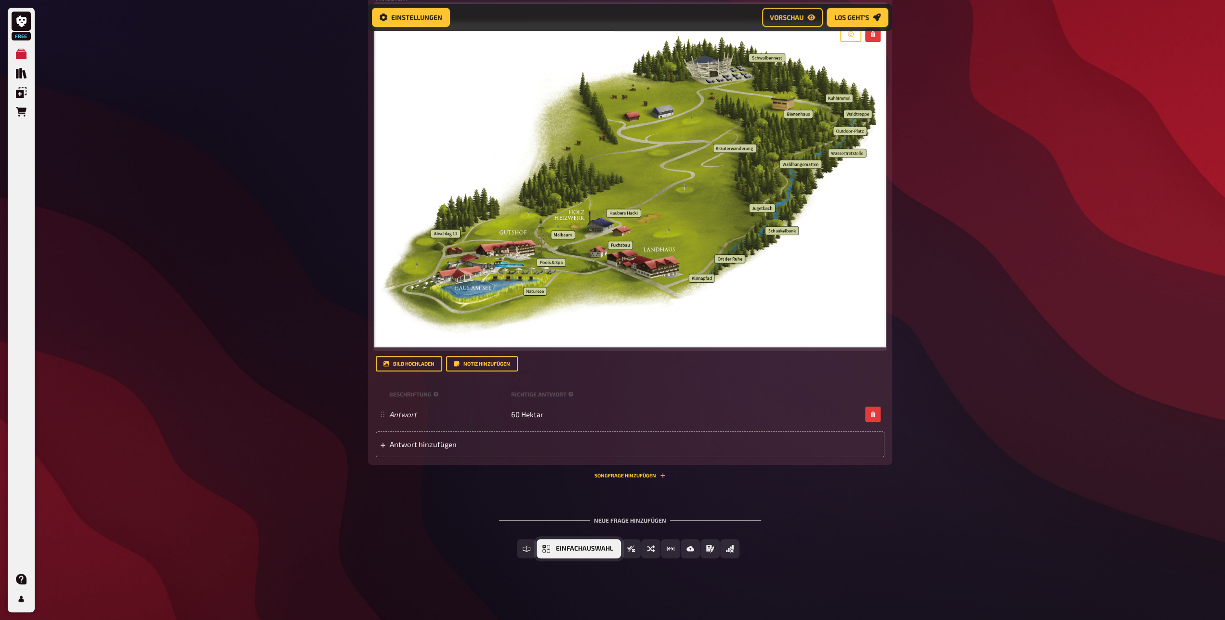  Describe the element at coordinates (482, 364) in the screenshot. I see `button: Notiz hinzufügen` at that location.